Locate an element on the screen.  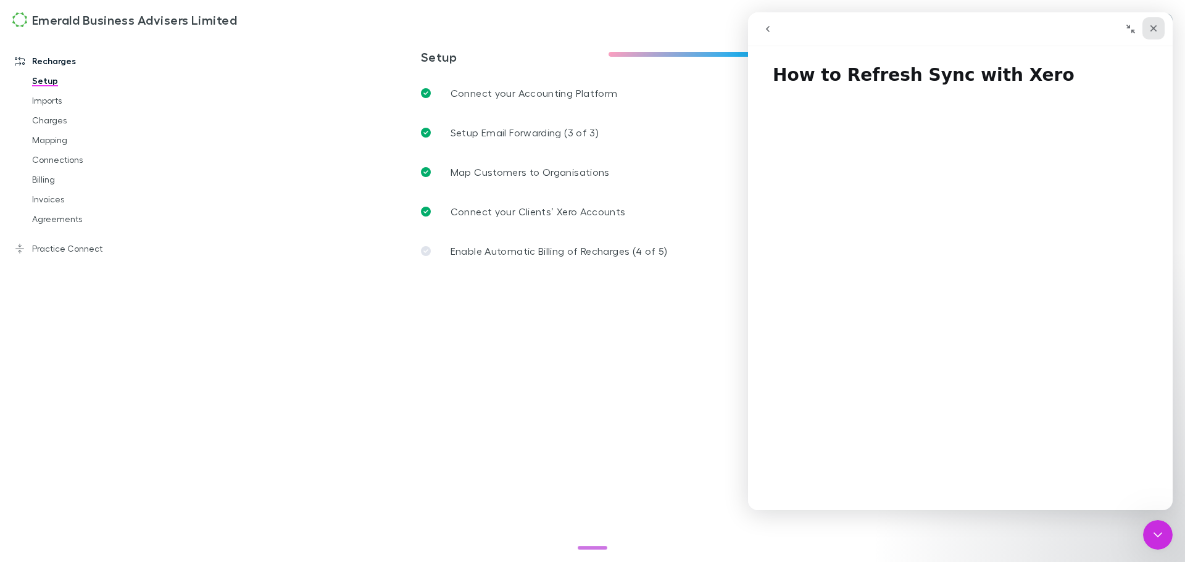
a: Connections is located at coordinates (93, 160).